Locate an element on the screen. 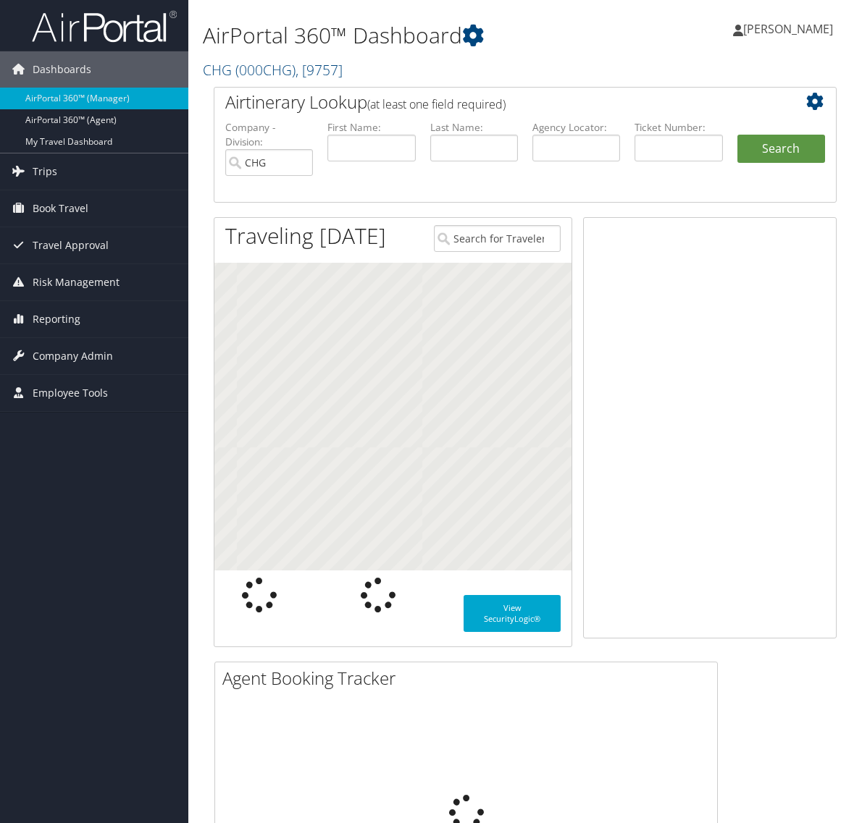 Image resolution: width=862 pixels, height=823 pixels. img: airportal-logo.png is located at coordinates (104, 26).